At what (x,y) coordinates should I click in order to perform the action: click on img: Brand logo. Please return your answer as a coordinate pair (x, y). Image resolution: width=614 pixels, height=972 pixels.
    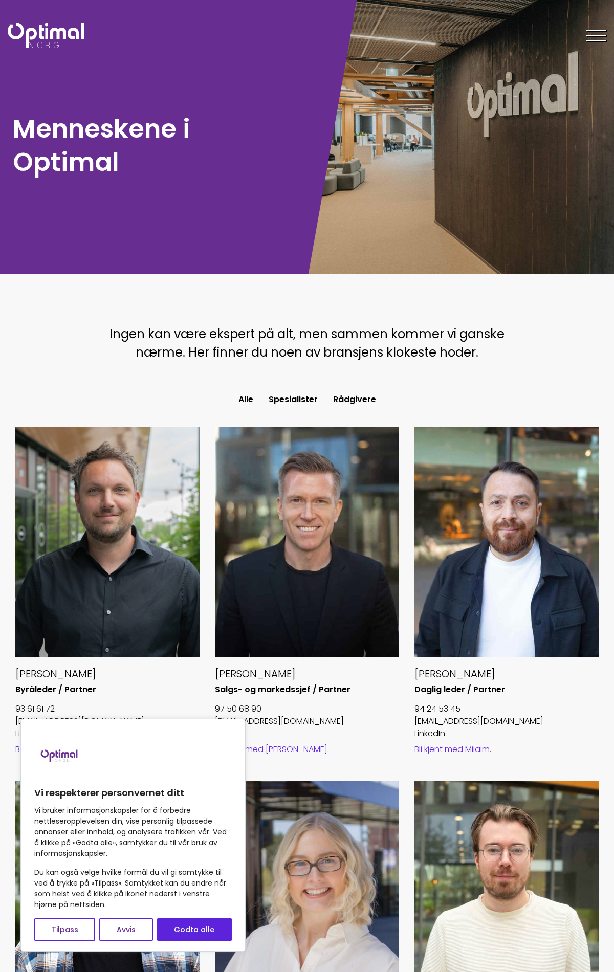
    Looking at the image, I should click on (60, 755).